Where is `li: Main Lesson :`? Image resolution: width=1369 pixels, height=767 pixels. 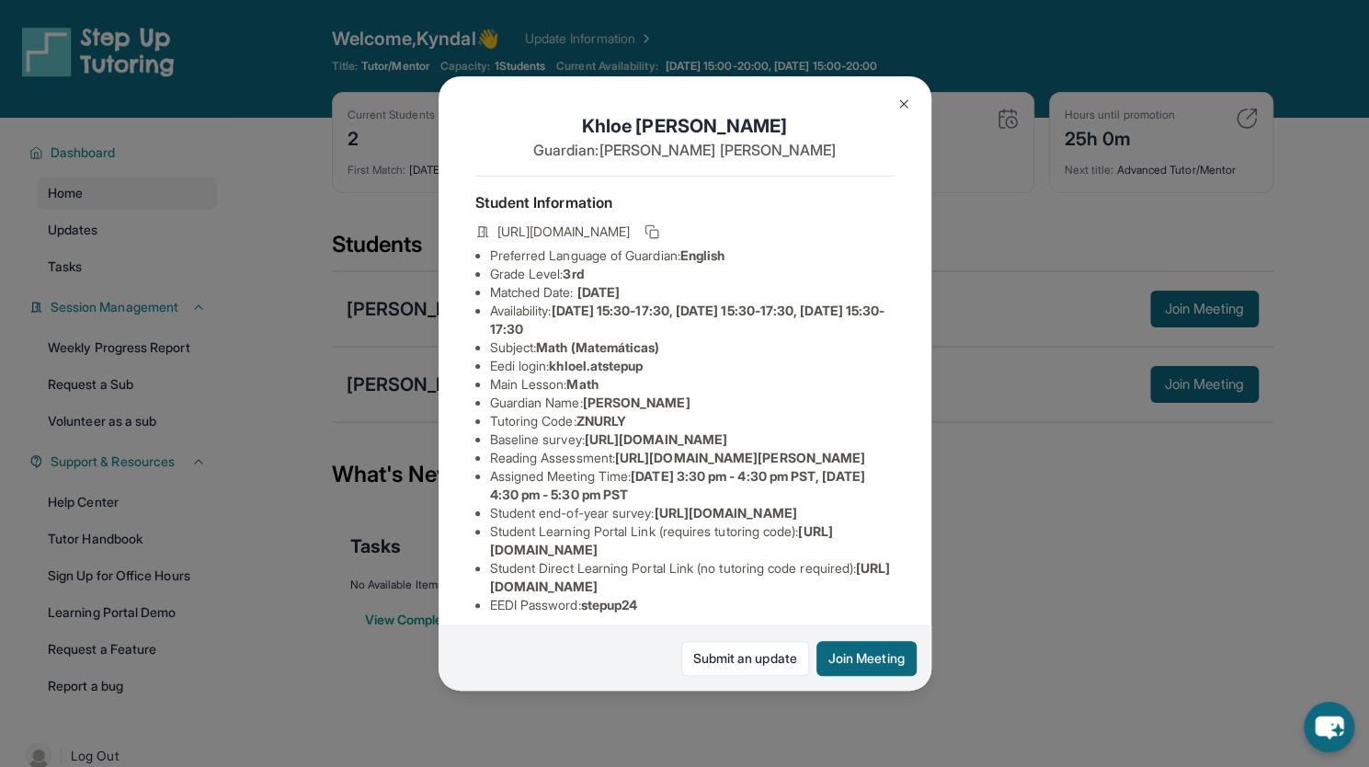 li: Main Lesson : is located at coordinates (692, 384).